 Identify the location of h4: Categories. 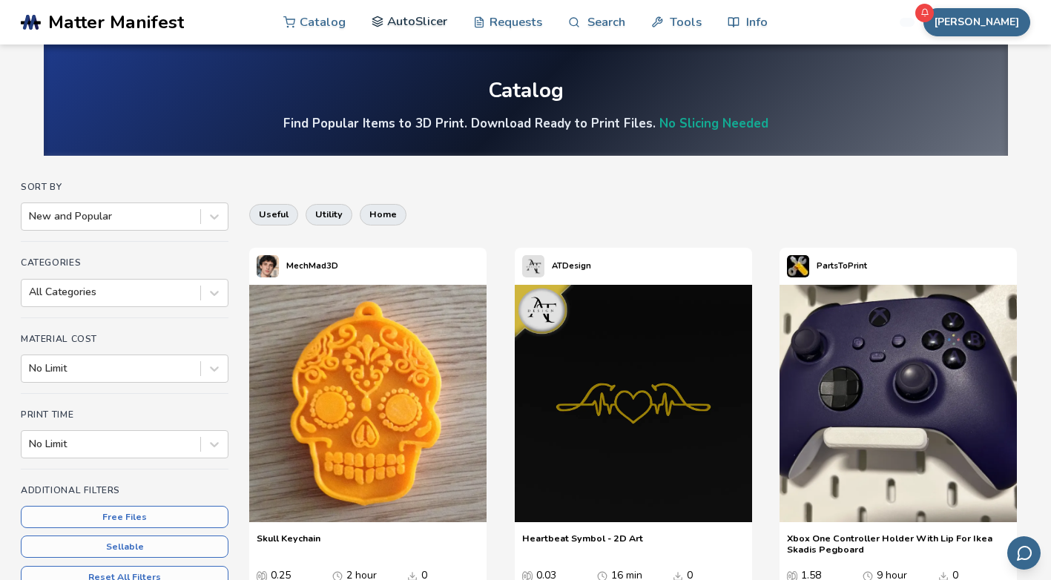
(125, 263).